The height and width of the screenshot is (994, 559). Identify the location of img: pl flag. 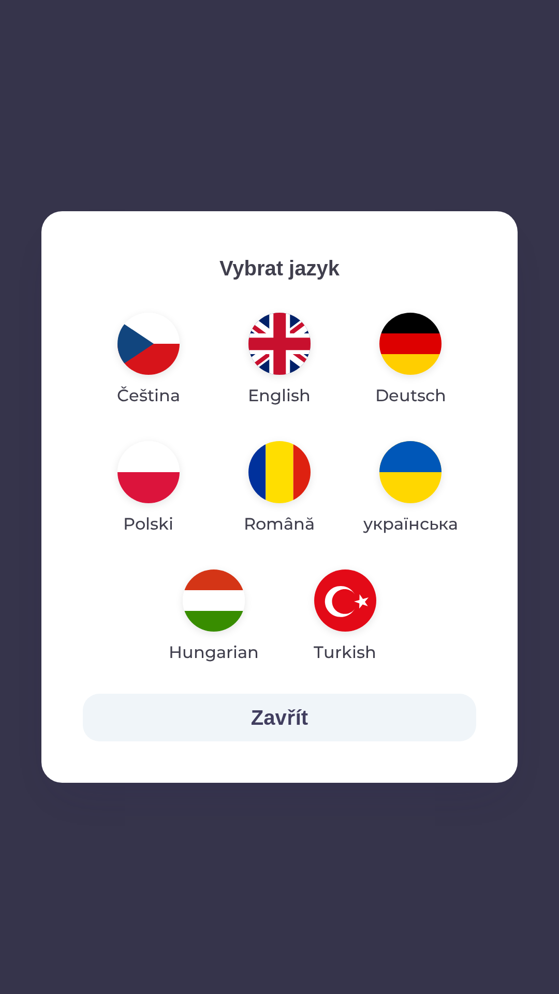
(149, 472).